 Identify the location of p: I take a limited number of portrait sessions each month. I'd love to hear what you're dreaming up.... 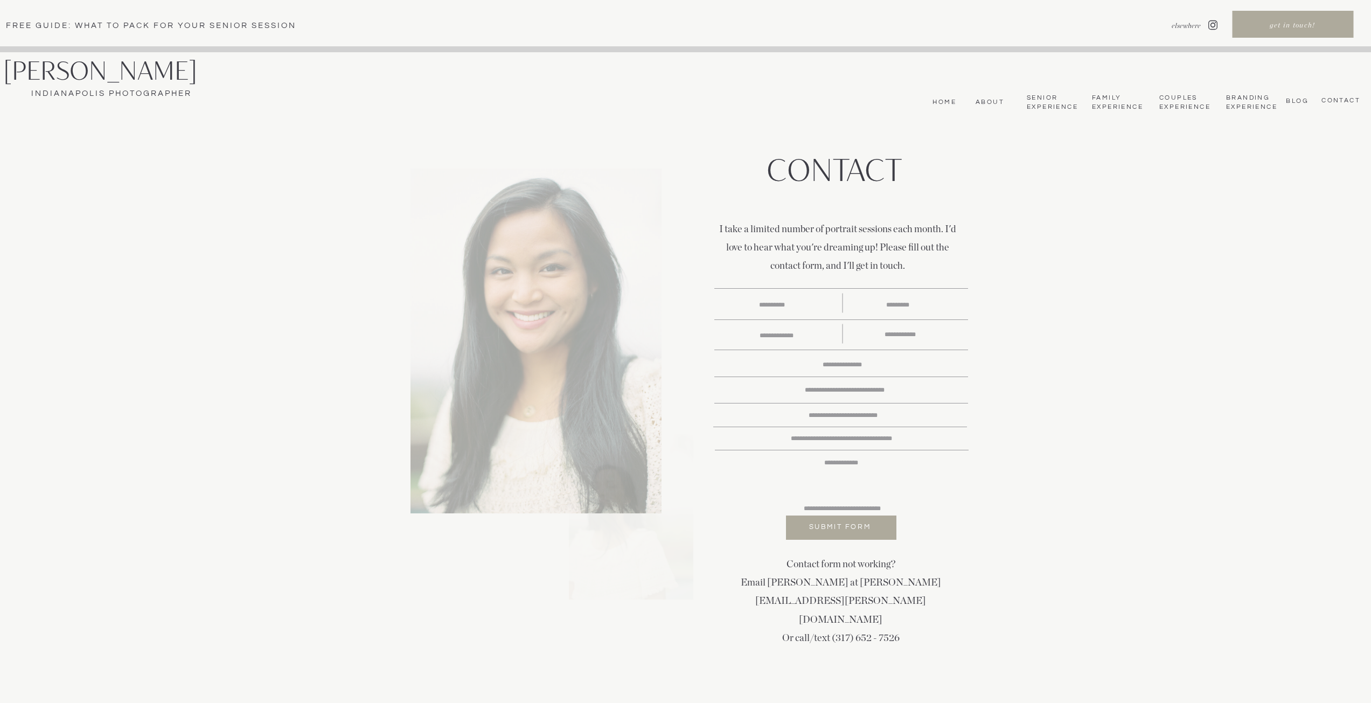
(837, 252).